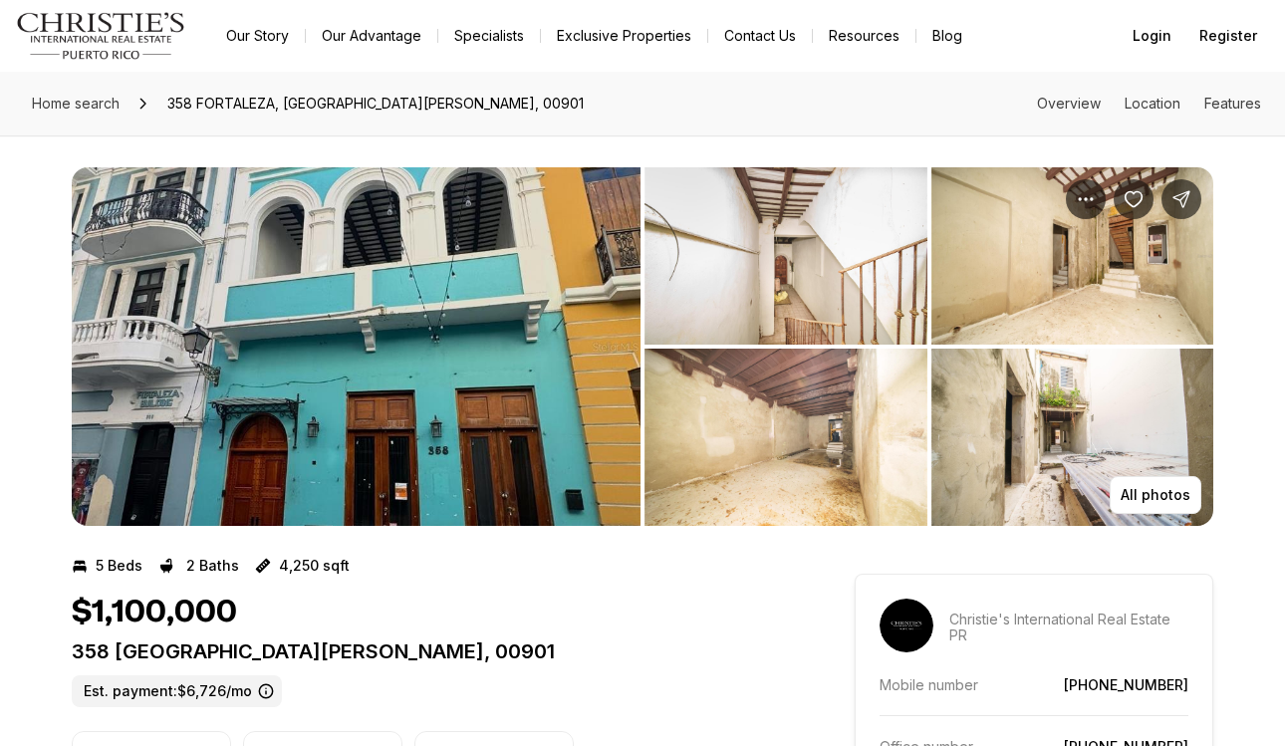 The image size is (1285, 746). I want to click on nav: Page section menu, so click(1148, 104).